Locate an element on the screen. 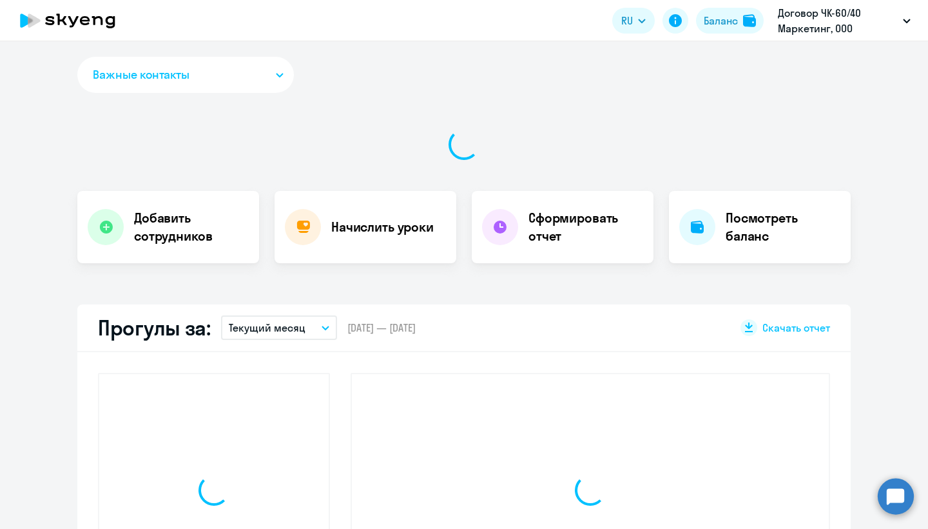 This screenshot has height=529, width=928. button: Важные контакты is located at coordinates (186, 75).